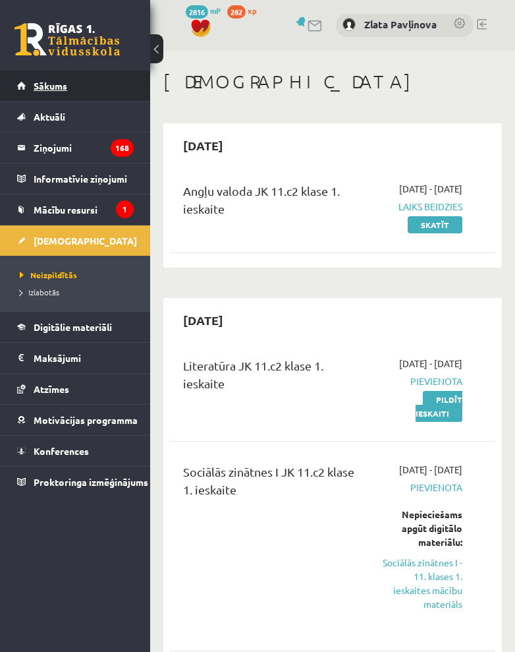 Image resolution: width=515 pixels, height=652 pixels. I want to click on div: Angļu valoda JK 11.c2 klase 1. ieskaite, so click(273, 203).